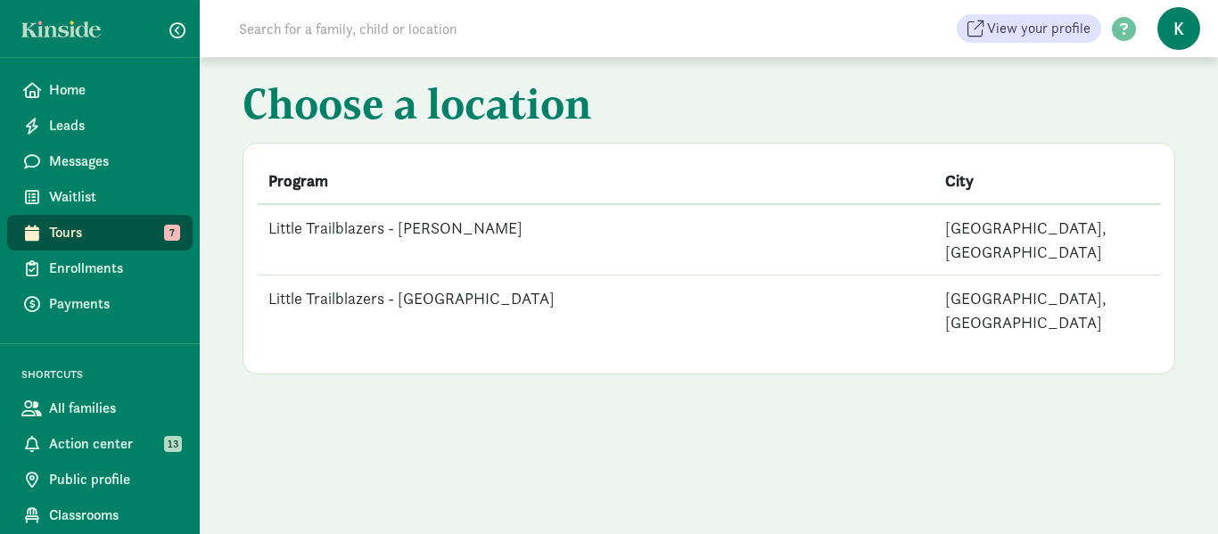  Describe the element at coordinates (100, 268) in the screenshot. I see `a: Enrollments` at that location.